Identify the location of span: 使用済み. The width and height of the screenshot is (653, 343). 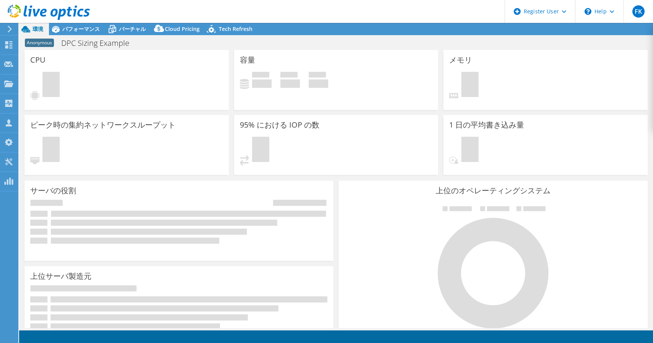
(260, 76).